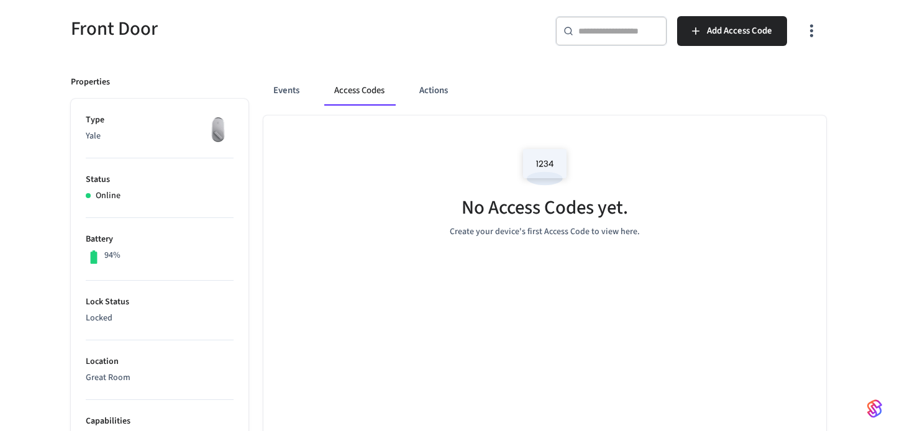 This screenshot has width=897, height=431. What do you see at coordinates (732, 31) in the screenshot?
I see `button: Add Access Code` at bounding box center [732, 31].